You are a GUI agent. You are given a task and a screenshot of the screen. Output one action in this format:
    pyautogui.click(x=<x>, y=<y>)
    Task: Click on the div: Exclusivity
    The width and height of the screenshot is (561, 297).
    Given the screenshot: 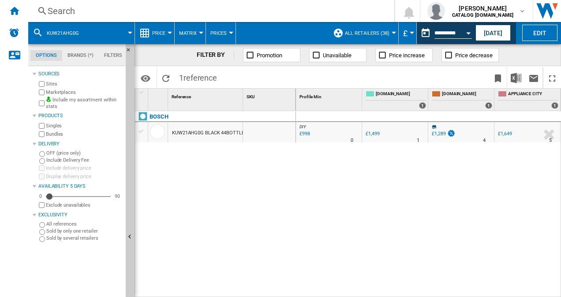 What is the action you would take?
    pyautogui.click(x=80, y=215)
    